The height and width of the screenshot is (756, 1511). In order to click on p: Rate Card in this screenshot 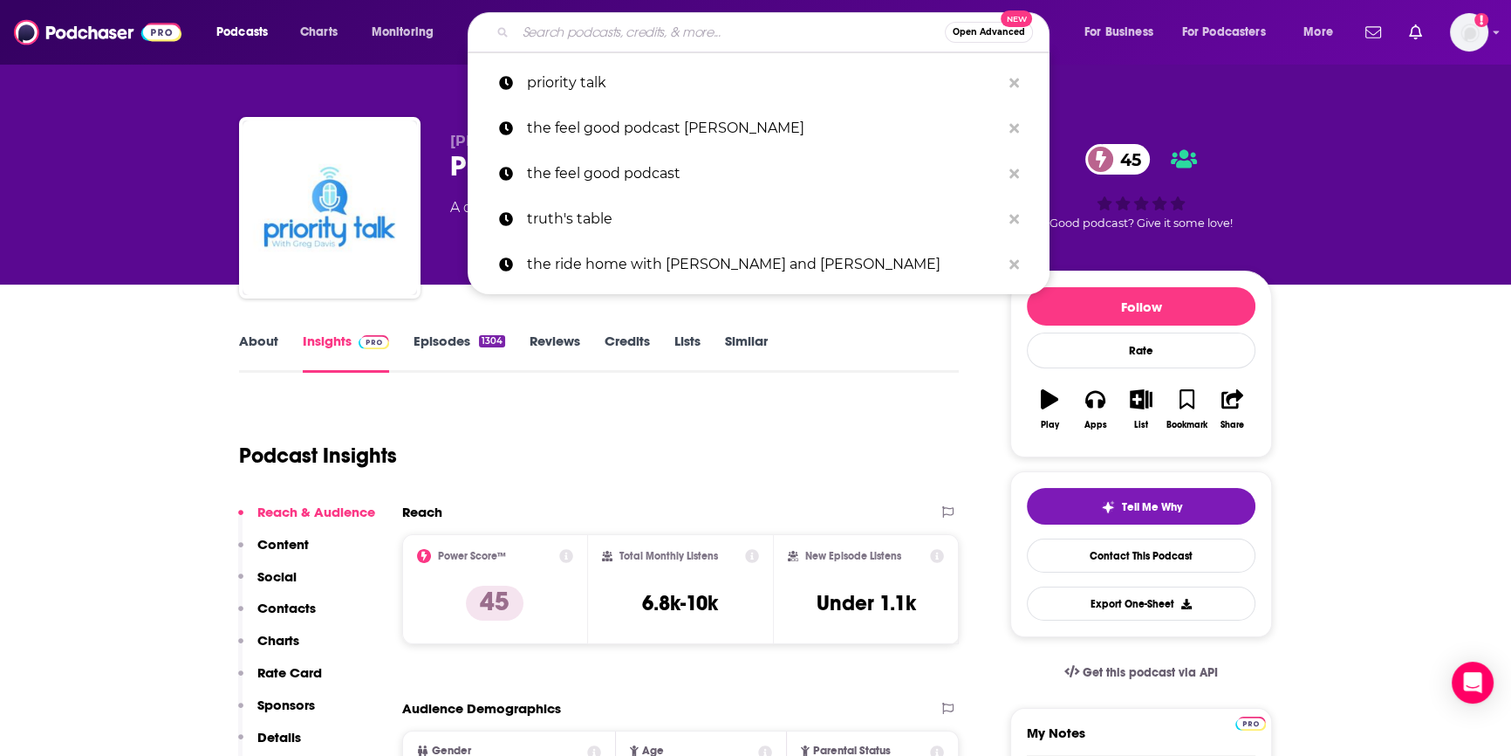, I will do `click(290, 672)`.